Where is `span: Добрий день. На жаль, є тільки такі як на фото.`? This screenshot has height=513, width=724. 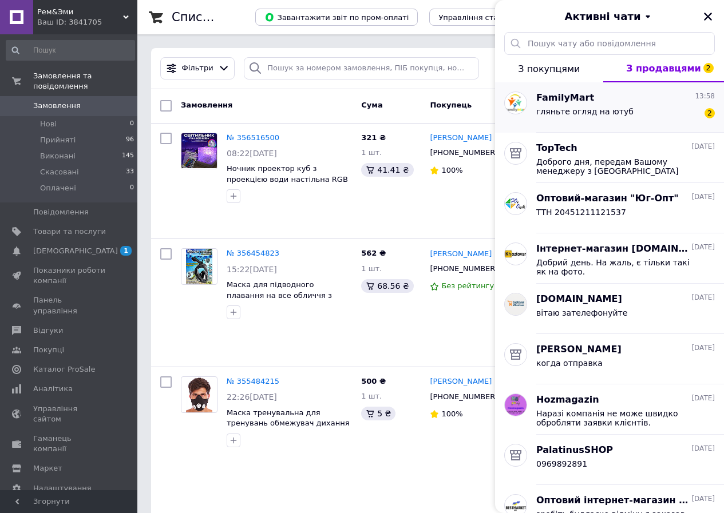
span: Добрий день. На жаль, є тільки такі як на фото. is located at coordinates (618, 267).